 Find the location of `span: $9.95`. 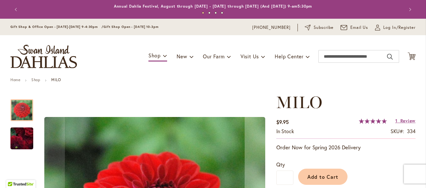

span: $9.95 is located at coordinates (282, 122).